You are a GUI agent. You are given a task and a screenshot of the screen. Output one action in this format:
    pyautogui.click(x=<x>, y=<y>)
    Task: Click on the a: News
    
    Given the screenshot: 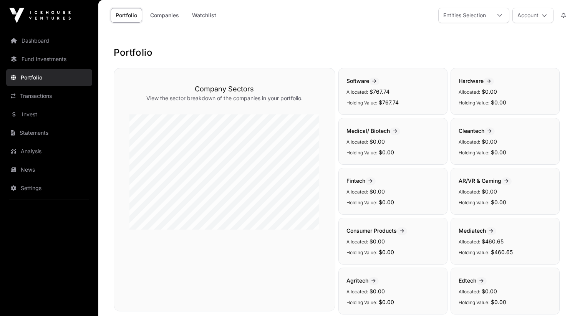 What is the action you would take?
    pyautogui.click(x=49, y=170)
    